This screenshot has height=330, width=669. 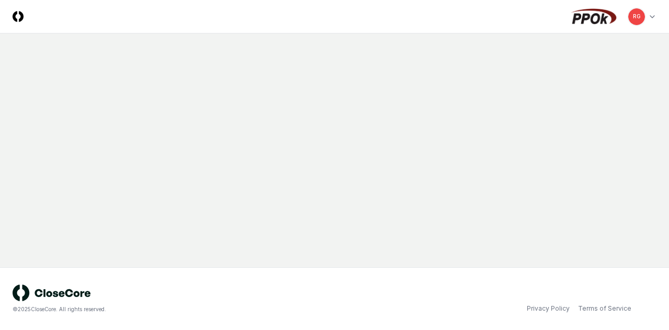 I want to click on a: Privacy Policy, so click(x=549, y=309).